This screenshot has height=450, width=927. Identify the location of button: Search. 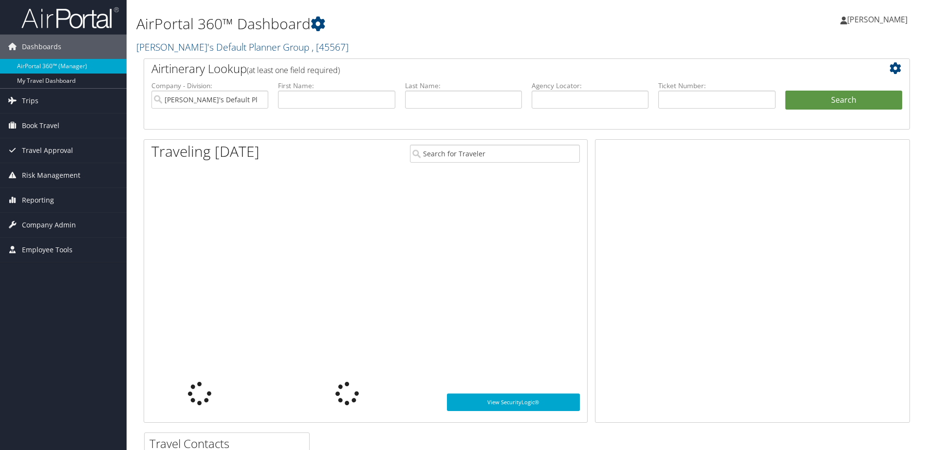
(844, 100).